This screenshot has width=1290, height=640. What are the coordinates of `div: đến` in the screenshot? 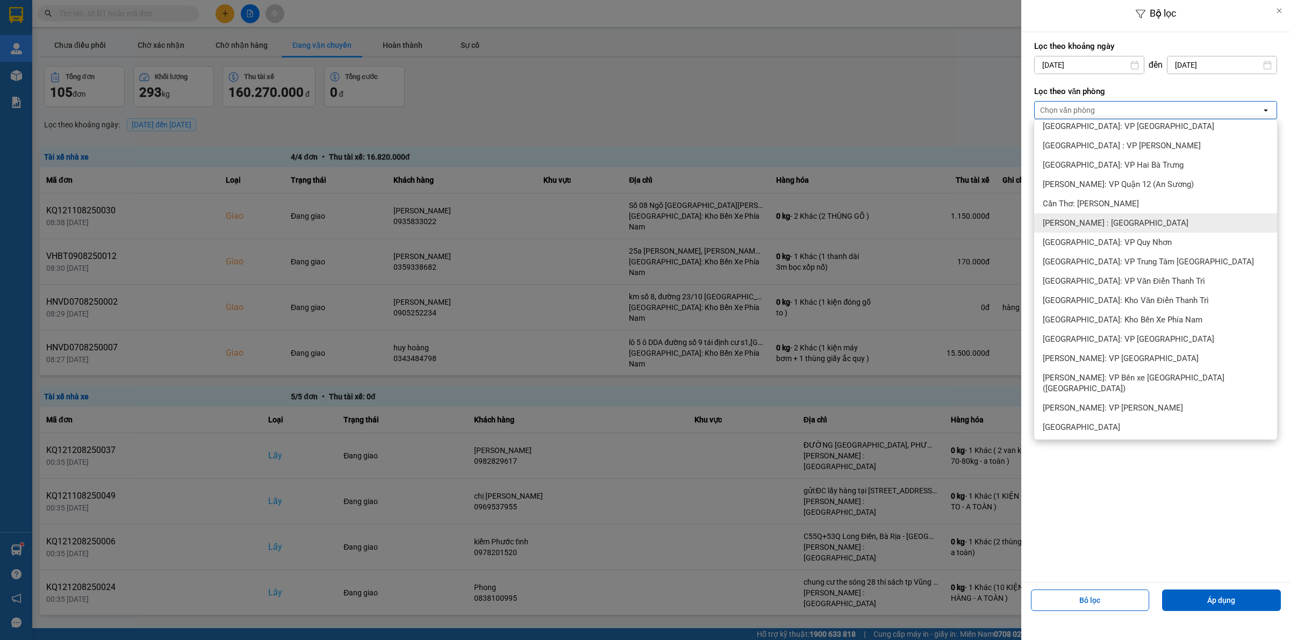 It's located at (1156, 65).